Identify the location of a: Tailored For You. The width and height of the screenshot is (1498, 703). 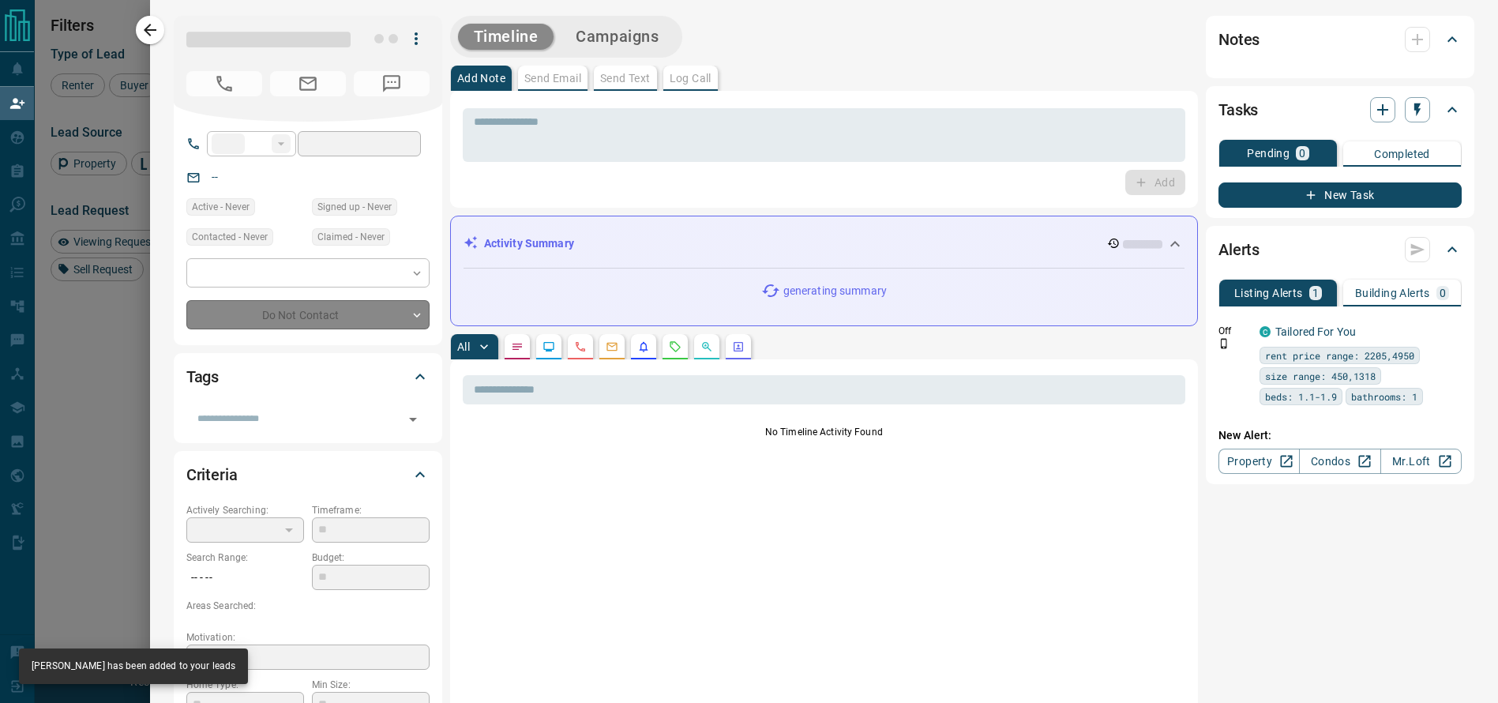
(1315, 332).